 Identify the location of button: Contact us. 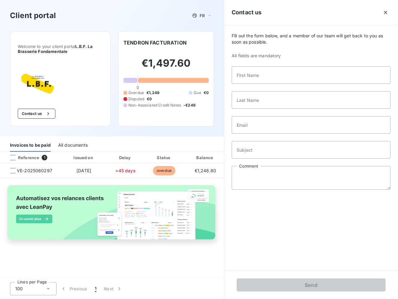
(36, 114).